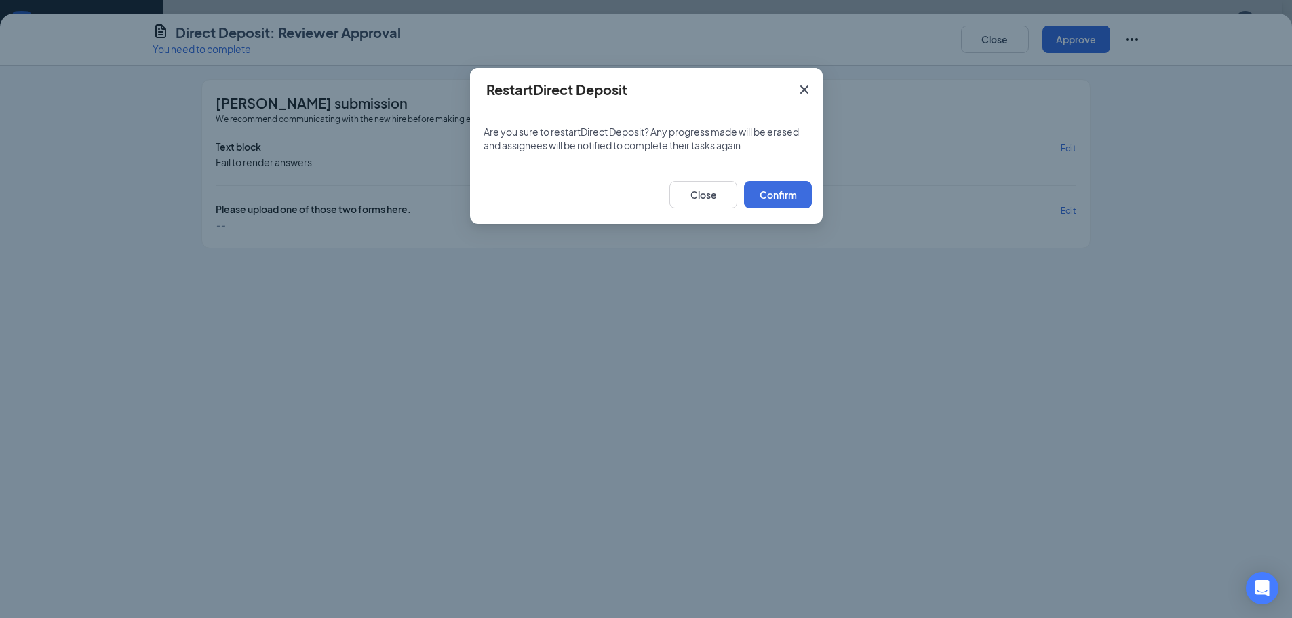 The height and width of the screenshot is (618, 1292). I want to click on svg: Cross, so click(805, 90).